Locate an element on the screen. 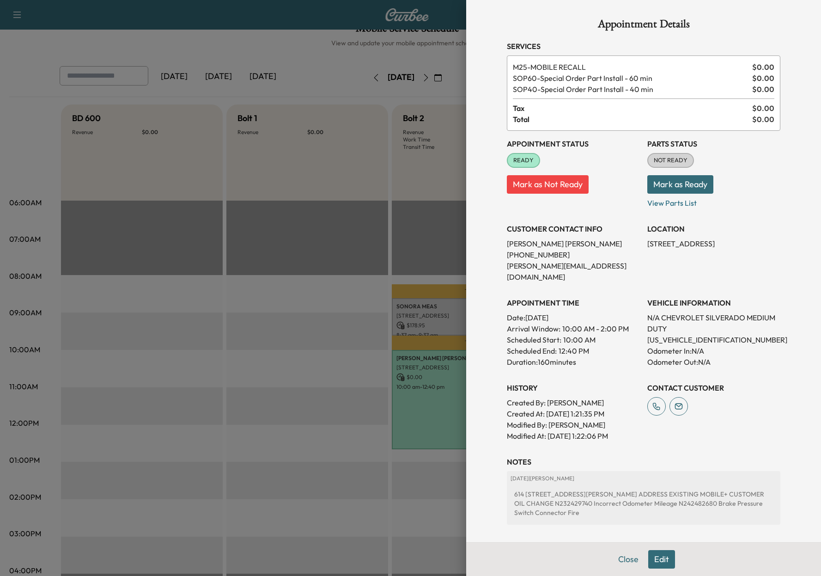  button: Edit is located at coordinates (662, 559).